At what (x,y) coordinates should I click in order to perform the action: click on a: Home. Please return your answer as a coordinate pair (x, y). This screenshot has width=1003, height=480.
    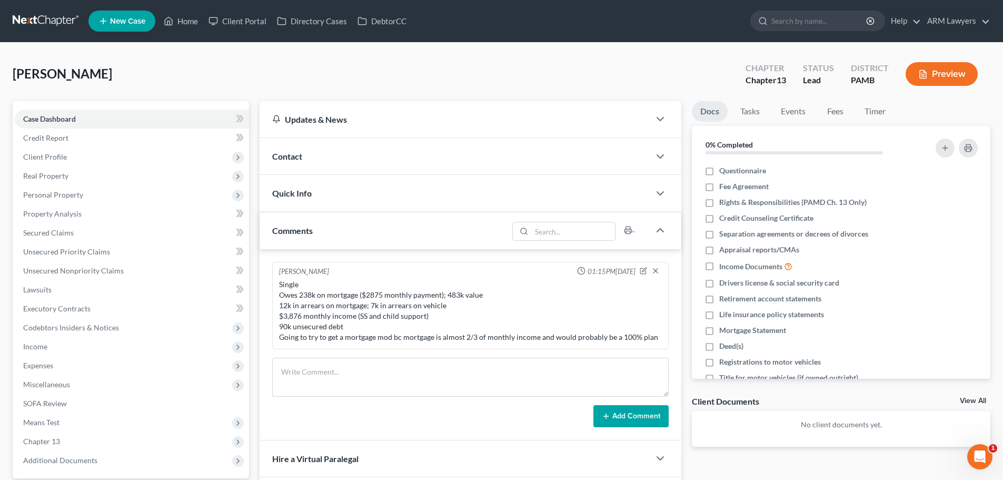
    Looking at the image, I should click on (181, 21).